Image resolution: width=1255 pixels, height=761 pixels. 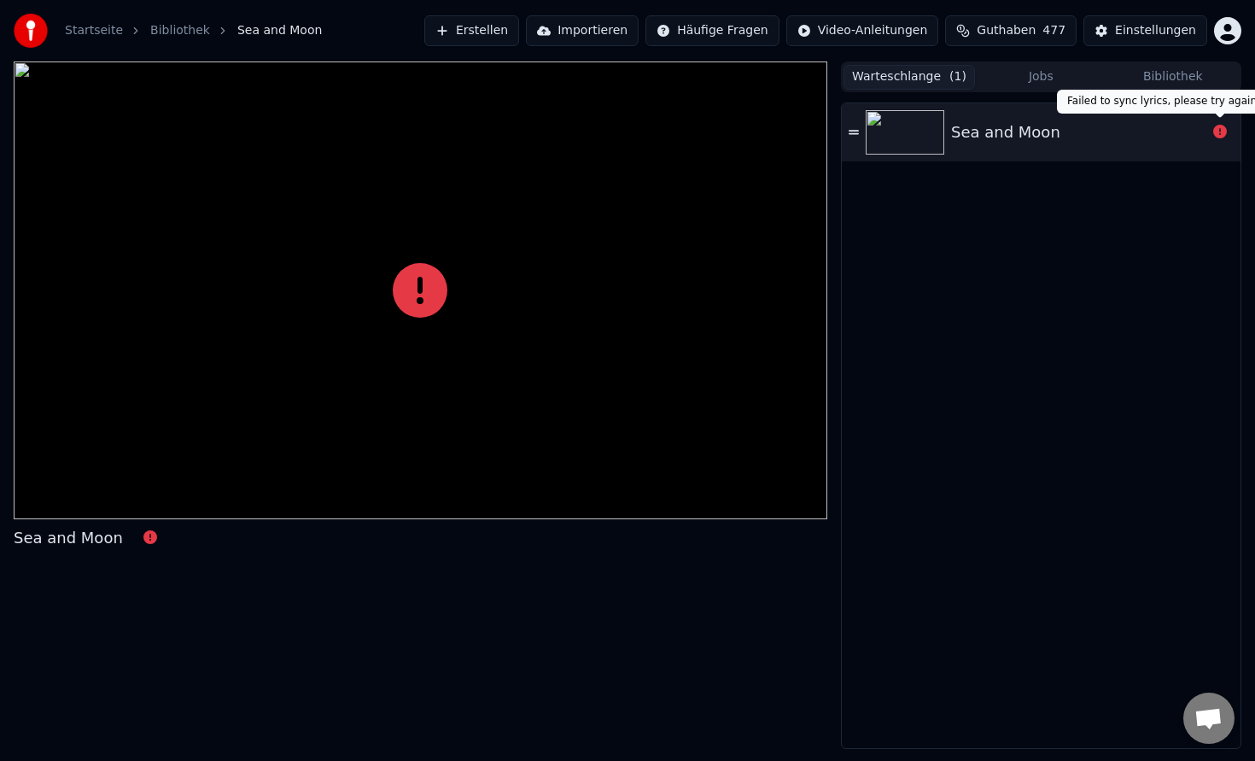 What do you see at coordinates (1054, 31) in the screenshot?
I see `span: 477` at bounding box center [1054, 31].